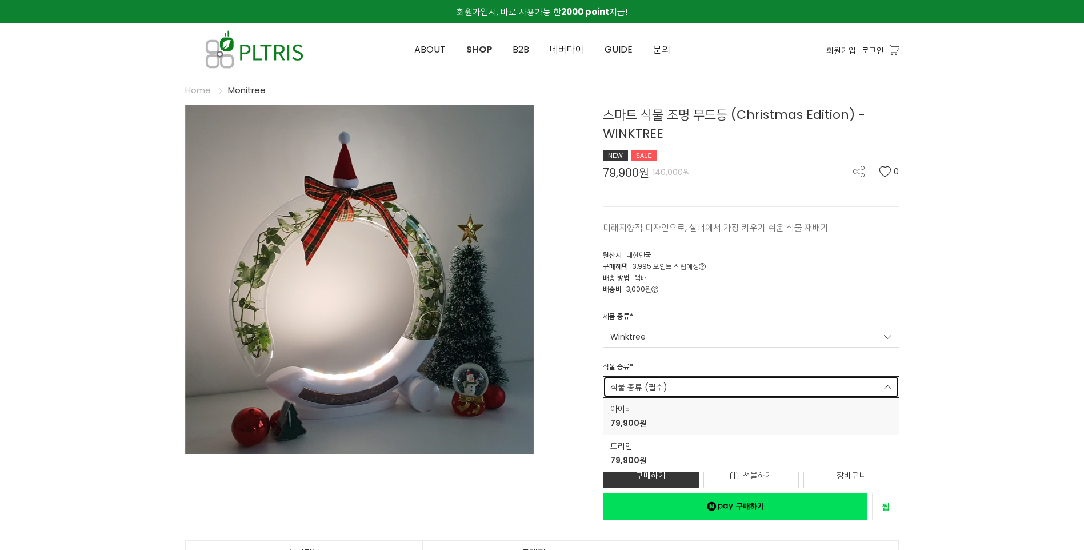  Describe the element at coordinates (618, 50) in the screenshot. I see `a: GUIDE` at that location.